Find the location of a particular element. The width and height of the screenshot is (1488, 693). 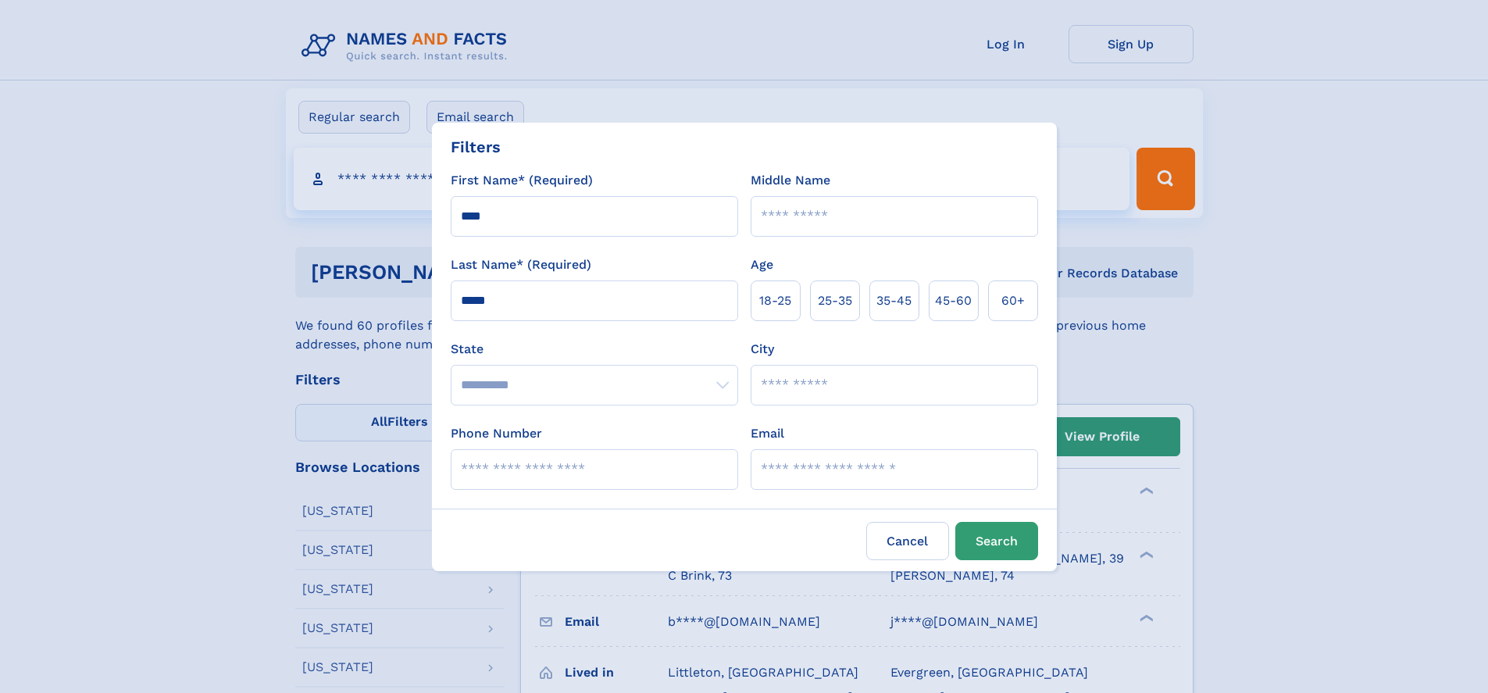

span: 45‑60 is located at coordinates (953, 301).